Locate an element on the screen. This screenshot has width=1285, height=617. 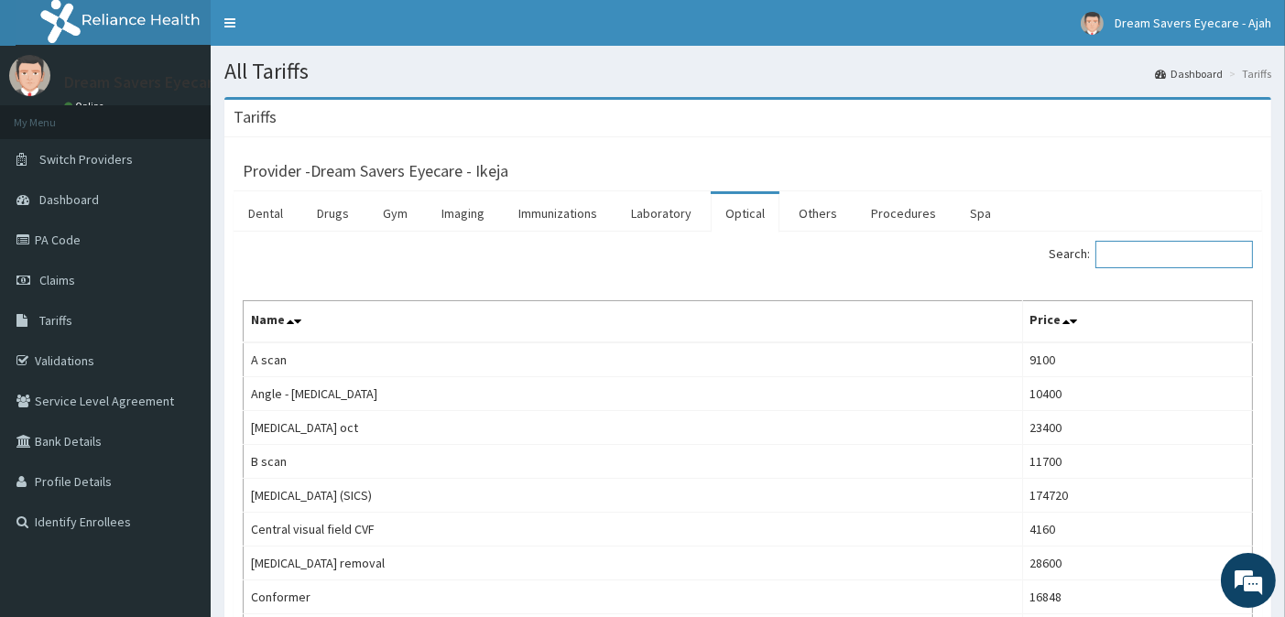
a: Drugs is located at coordinates (332, 213).